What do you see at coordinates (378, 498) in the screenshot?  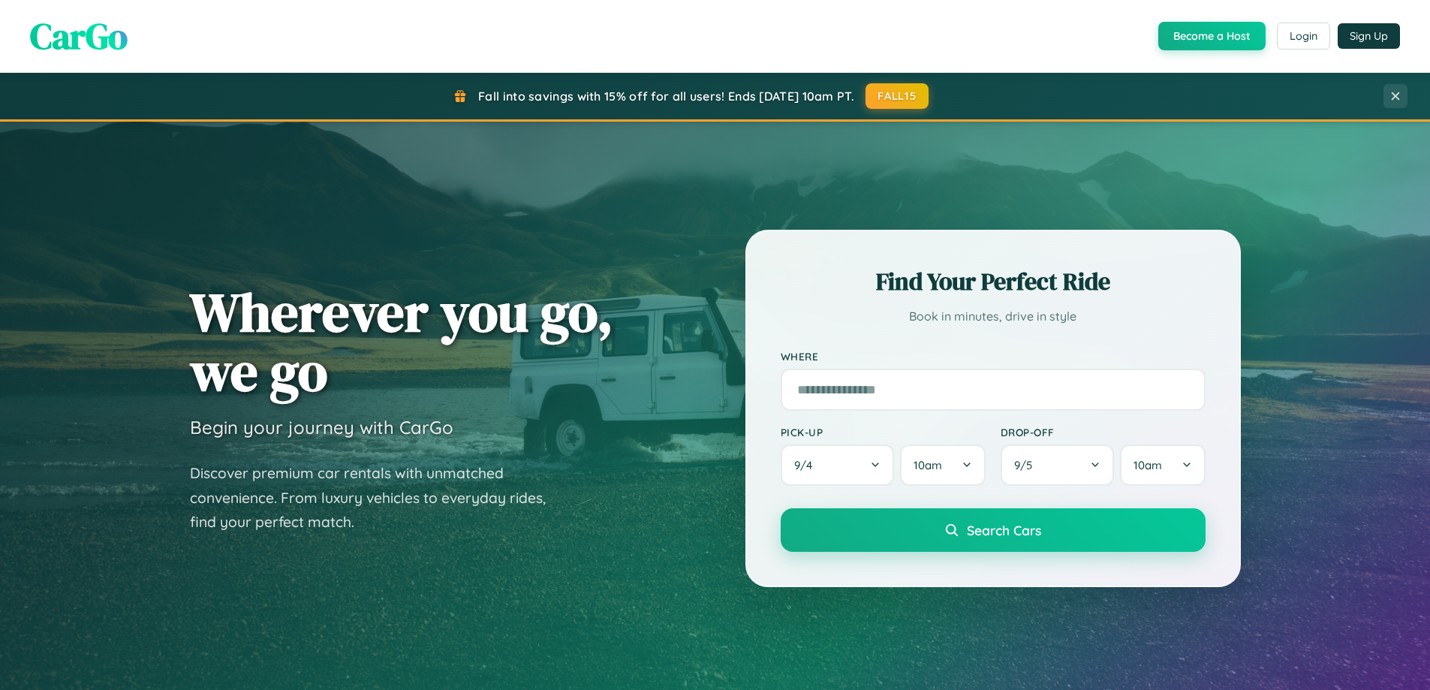 I see `p: Discover premium car rentals with unmatched convenience. From luxury vehicles to everyday rides, ...` at bounding box center [378, 498].